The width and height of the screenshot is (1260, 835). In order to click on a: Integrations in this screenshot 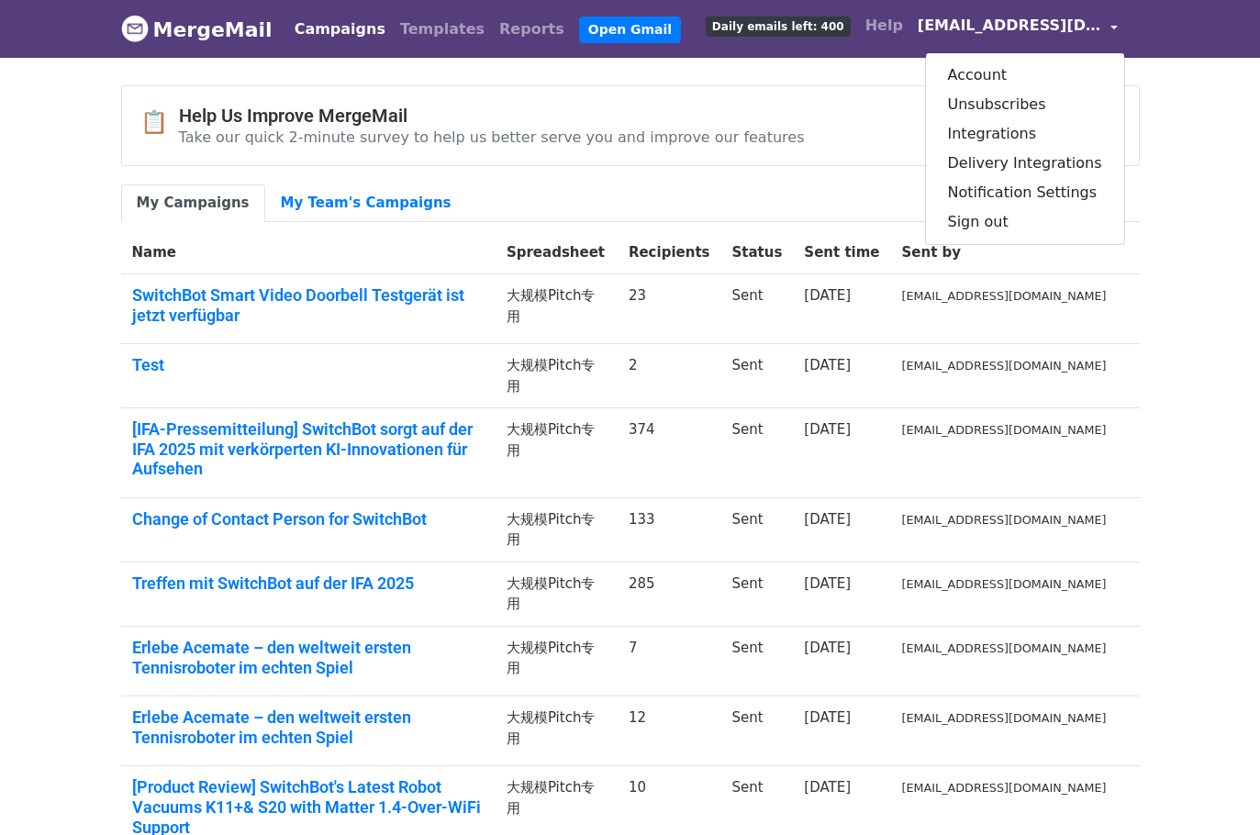, I will do `click(1025, 134)`.